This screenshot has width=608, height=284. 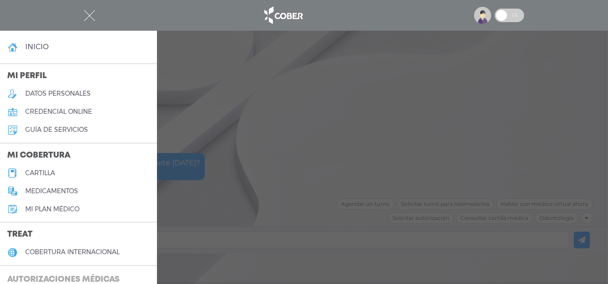 What do you see at coordinates (58, 93) in the screenshot?
I see `h5: datos personales` at bounding box center [58, 93].